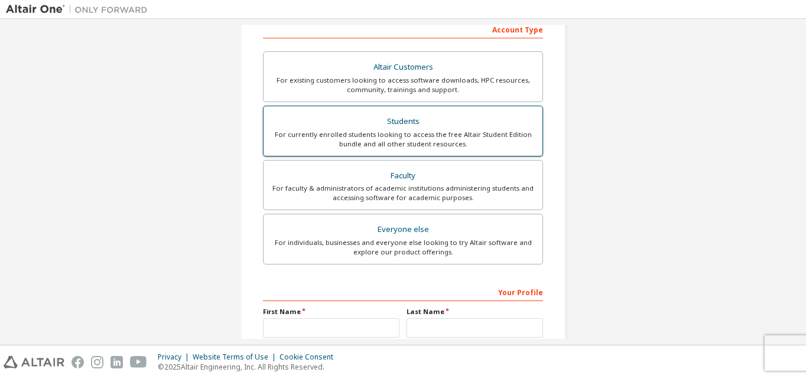  What do you see at coordinates (34, 362) in the screenshot?
I see `img: altair_logo.svg` at bounding box center [34, 362].